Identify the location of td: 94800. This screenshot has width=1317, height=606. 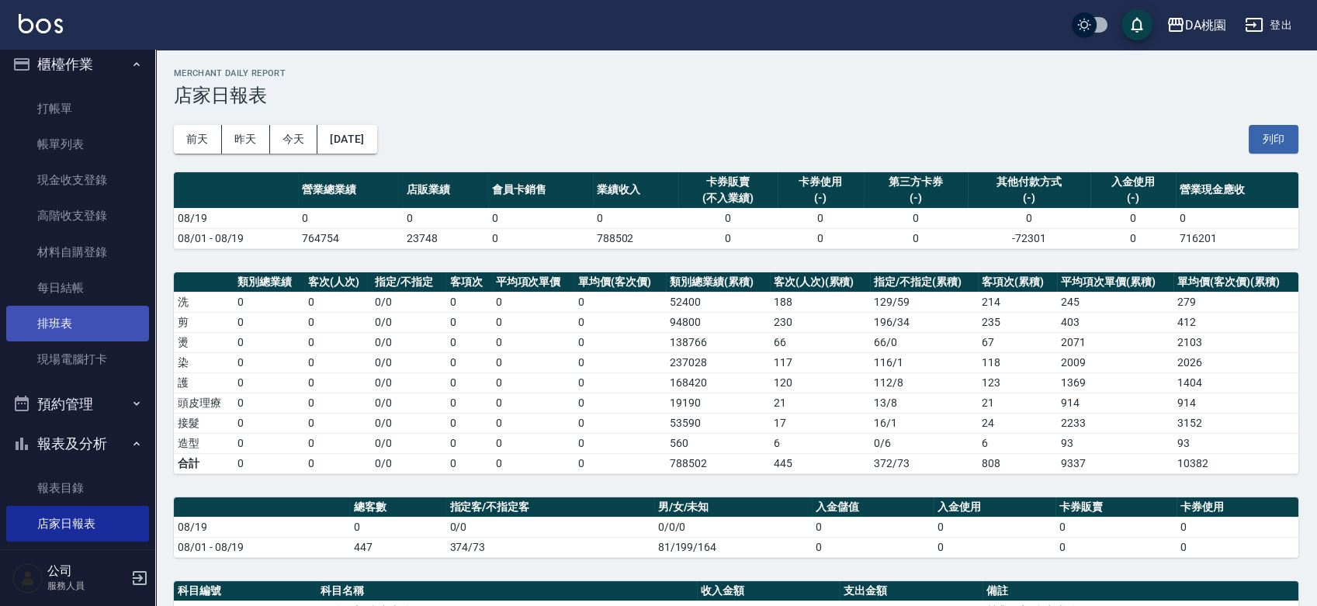
(718, 322).